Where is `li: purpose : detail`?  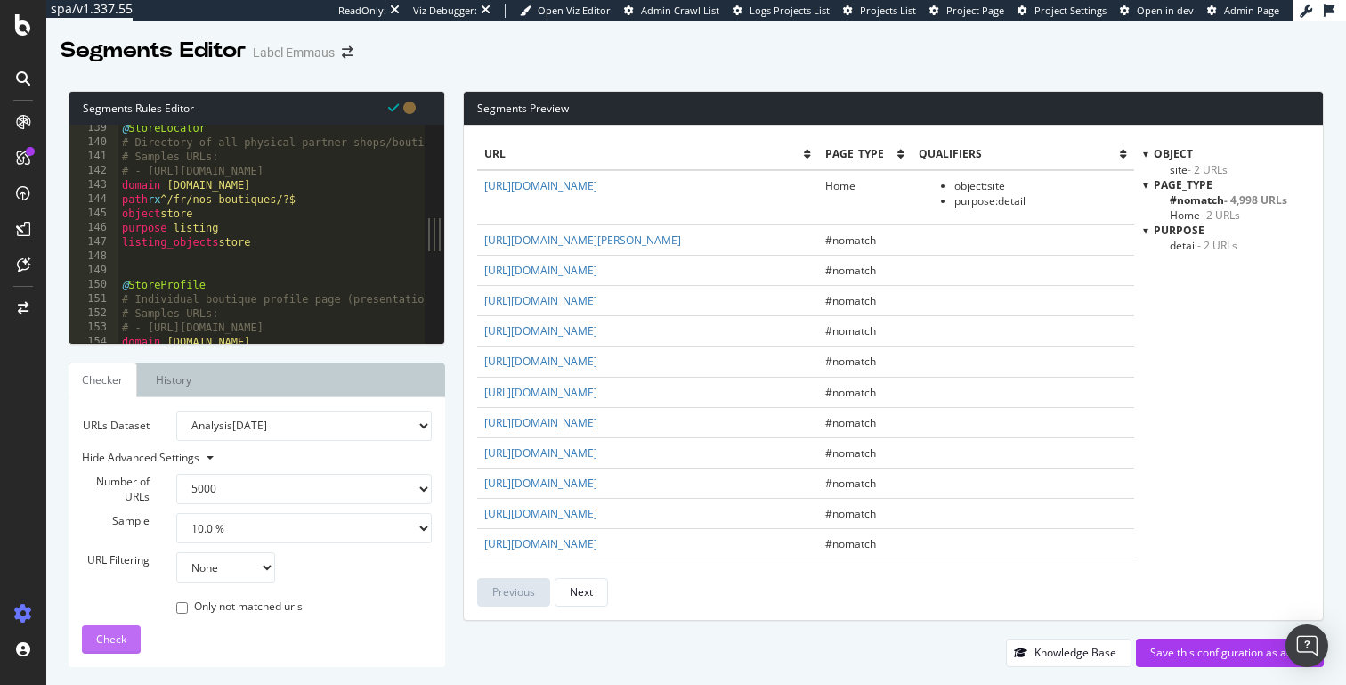 li: purpose : detail is located at coordinates (1041, 200).